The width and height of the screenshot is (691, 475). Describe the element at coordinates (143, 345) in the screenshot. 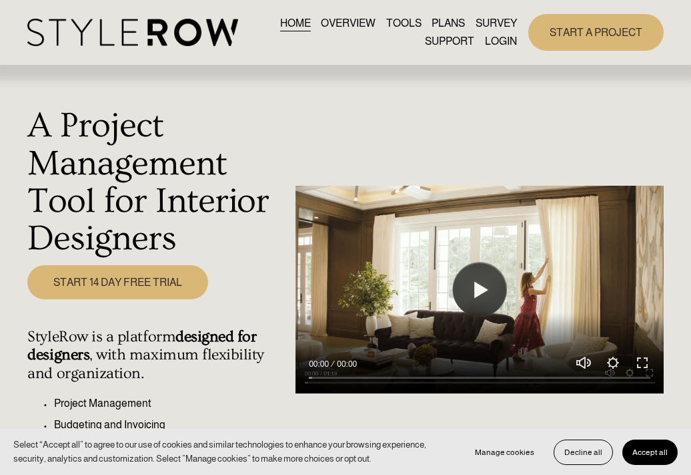

I see `strong: designed for designers` at that location.